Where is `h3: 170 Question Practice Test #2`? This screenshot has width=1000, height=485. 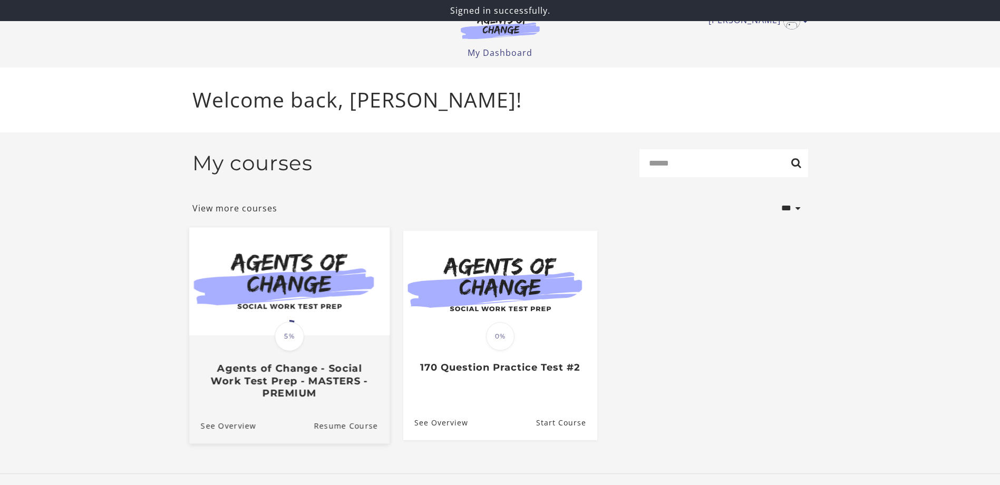
h3: 170 Question Practice Test #2 is located at coordinates (500, 368).